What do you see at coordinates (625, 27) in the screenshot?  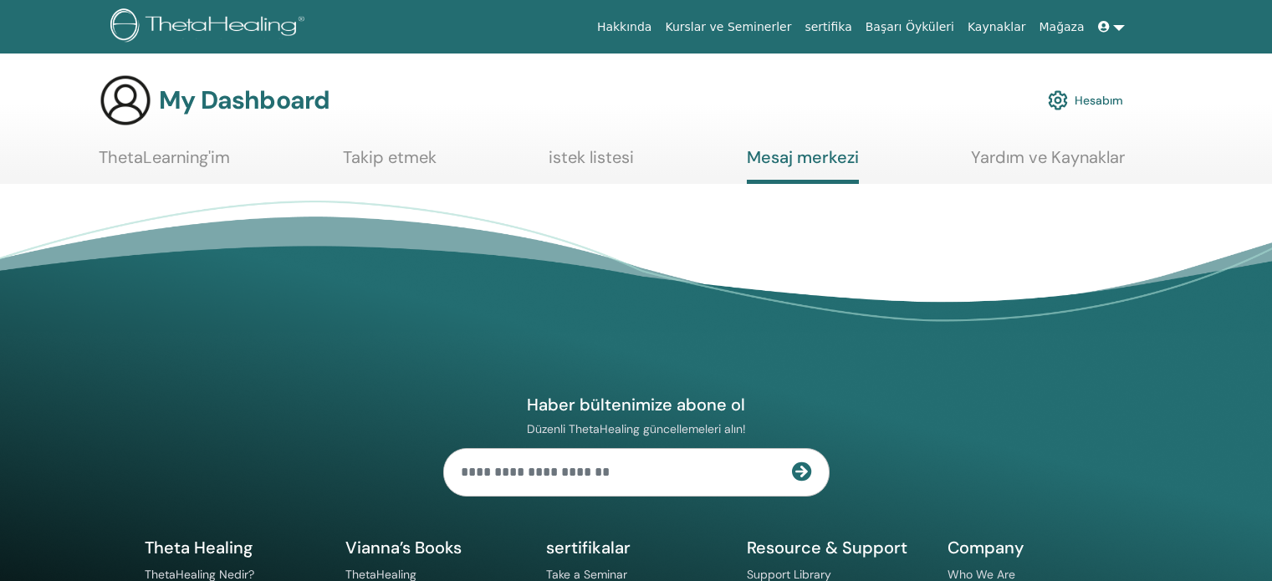 I see `a: Hakkında` at bounding box center [625, 27].